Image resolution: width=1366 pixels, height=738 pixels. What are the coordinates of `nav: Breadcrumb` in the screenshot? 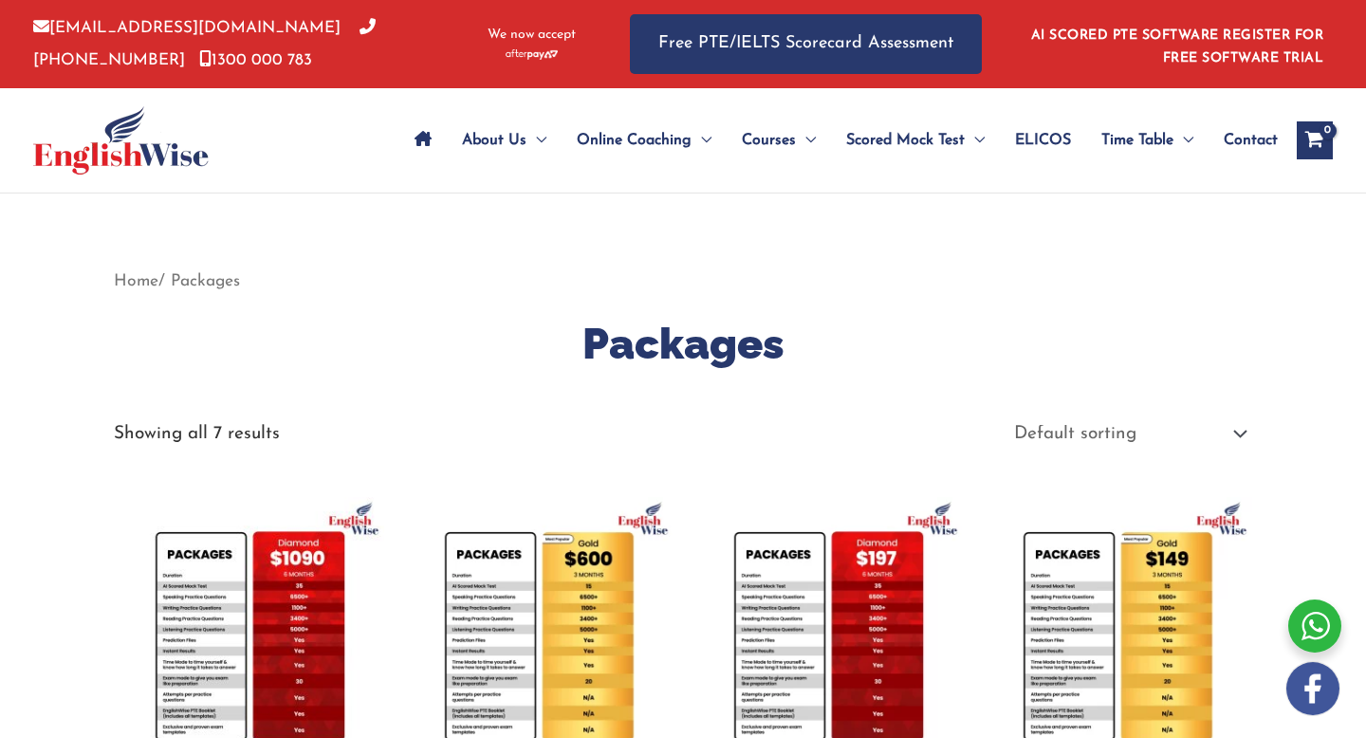 It's located at (683, 281).